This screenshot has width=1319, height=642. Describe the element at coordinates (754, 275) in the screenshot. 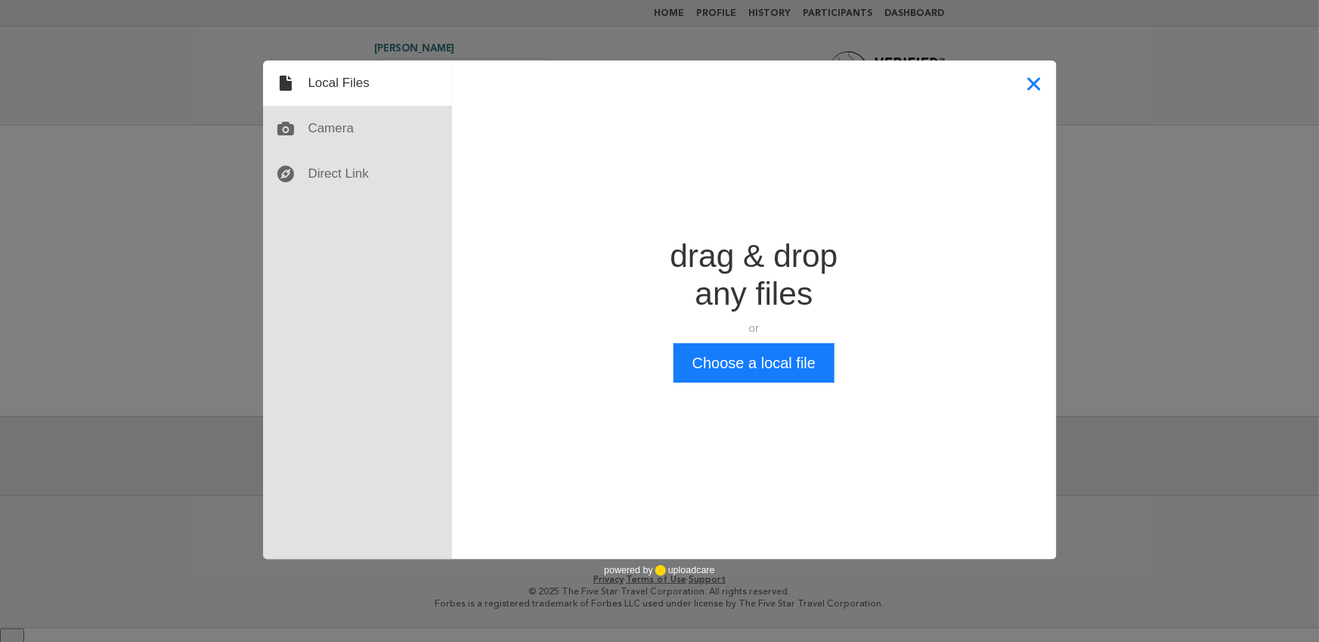

I see `div: drag & drop any files` at that location.